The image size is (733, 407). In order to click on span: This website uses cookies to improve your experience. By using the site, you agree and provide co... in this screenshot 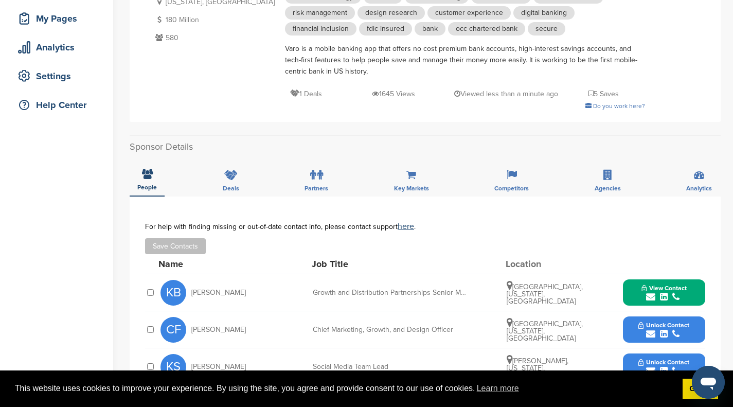, I will do `click(345, 389)`.